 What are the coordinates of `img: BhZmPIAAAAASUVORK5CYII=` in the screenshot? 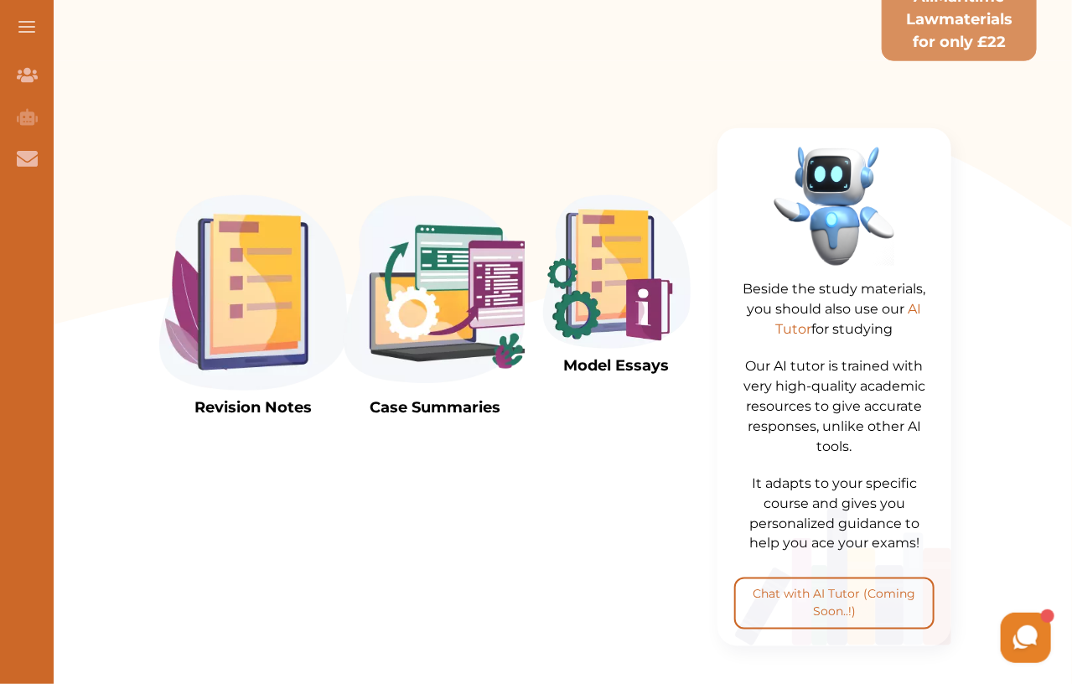 It's located at (842, 577).